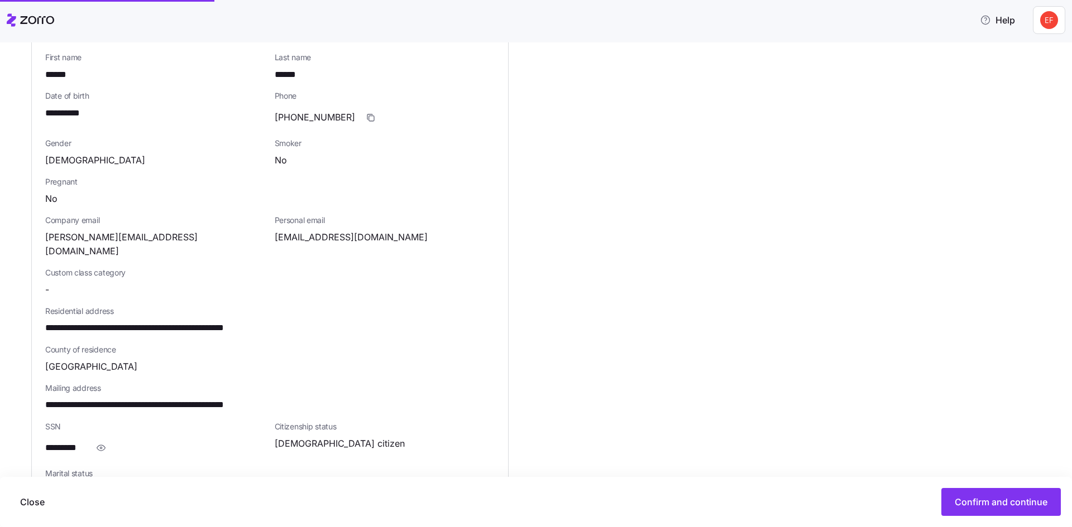 The width and height of the screenshot is (1072, 527). Describe the element at coordinates (155, 57) in the screenshot. I see `span: First name` at that location.